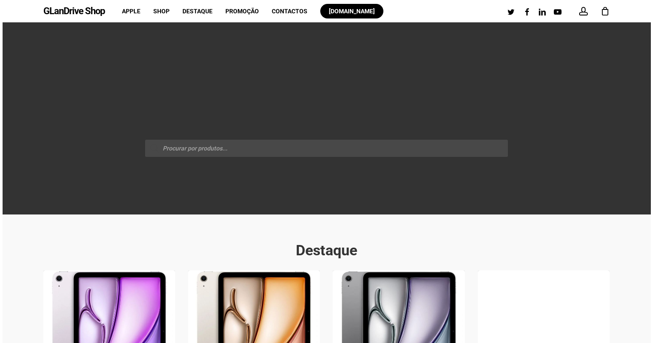 Image resolution: width=653 pixels, height=343 pixels. Describe the element at coordinates (197, 11) in the screenshot. I see `span: Destaque` at that location.